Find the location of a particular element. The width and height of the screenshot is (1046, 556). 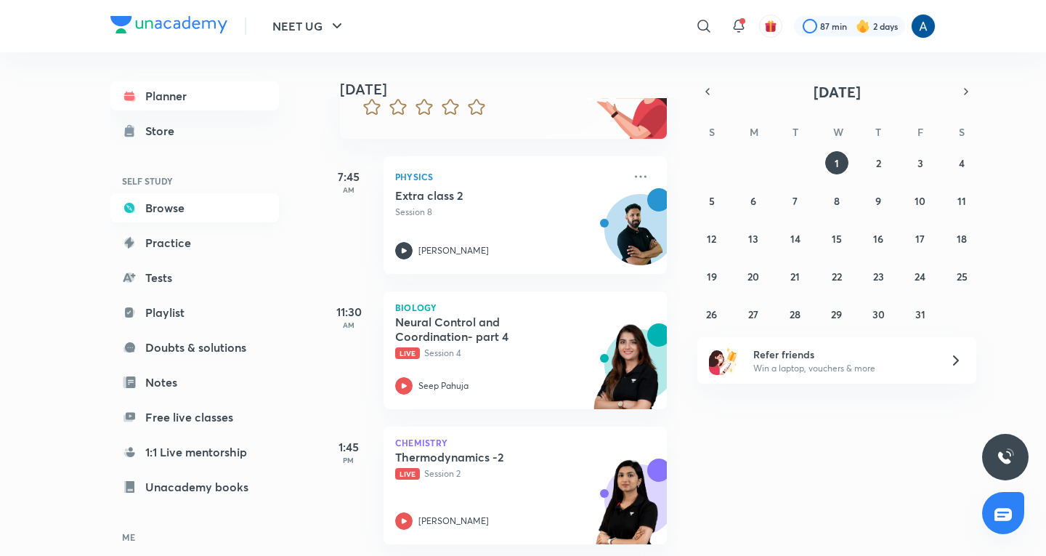

abbr: Sunday is located at coordinates (712, 131).